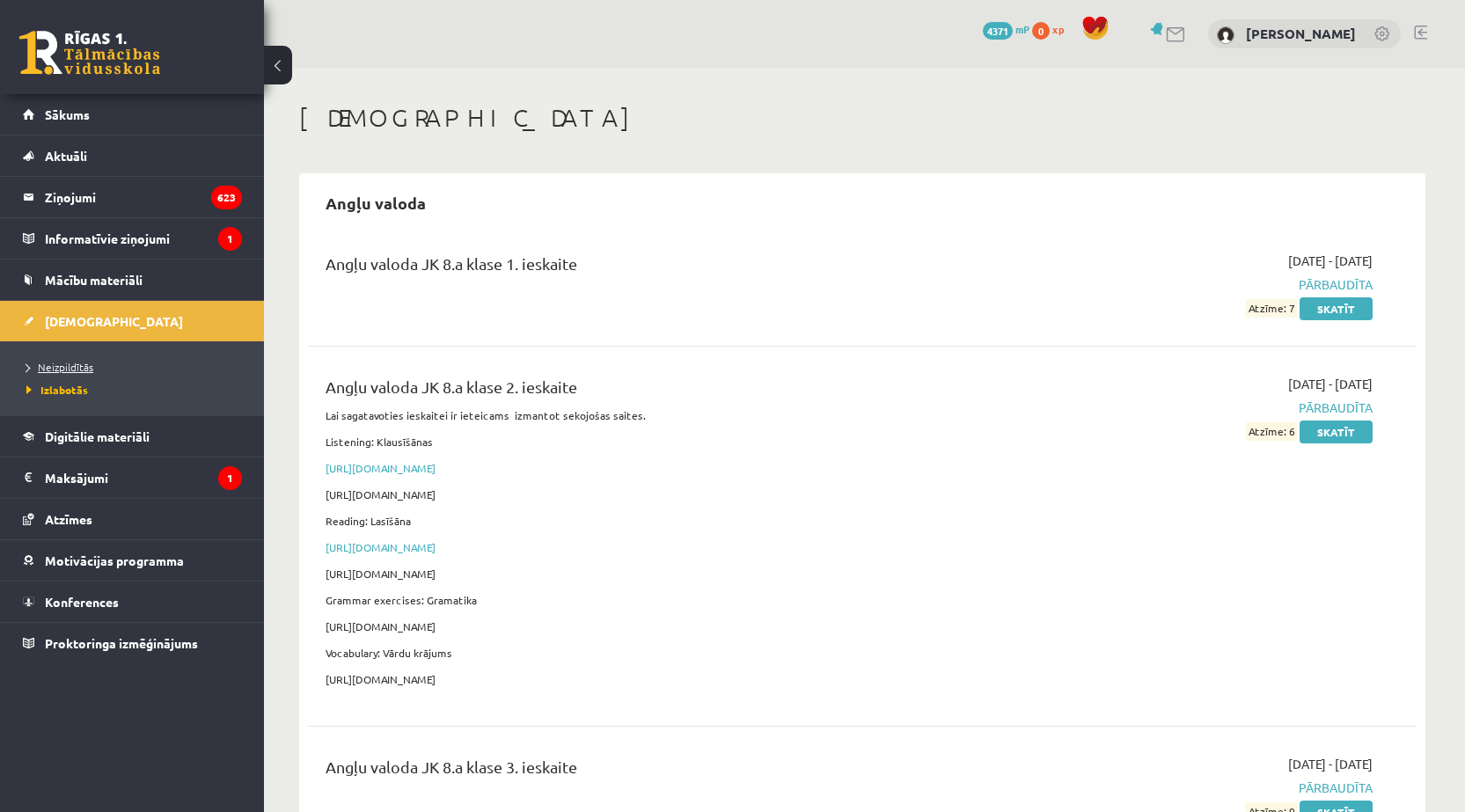 This screenshot has width=1465, height=812. What do you see at coordinates (132, 198) in the screenshot?
I see `a: Ziņojumi623` at bounding box center [132, 198].